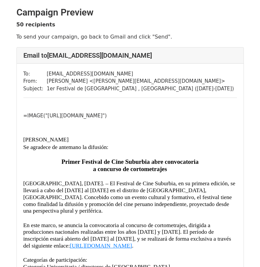 This screenshot has width=260, height=267. What do you see at coordinates (55, 259) in the screenshot?
I see `span: Categorías de participación:` at bounding box center [55, 259].